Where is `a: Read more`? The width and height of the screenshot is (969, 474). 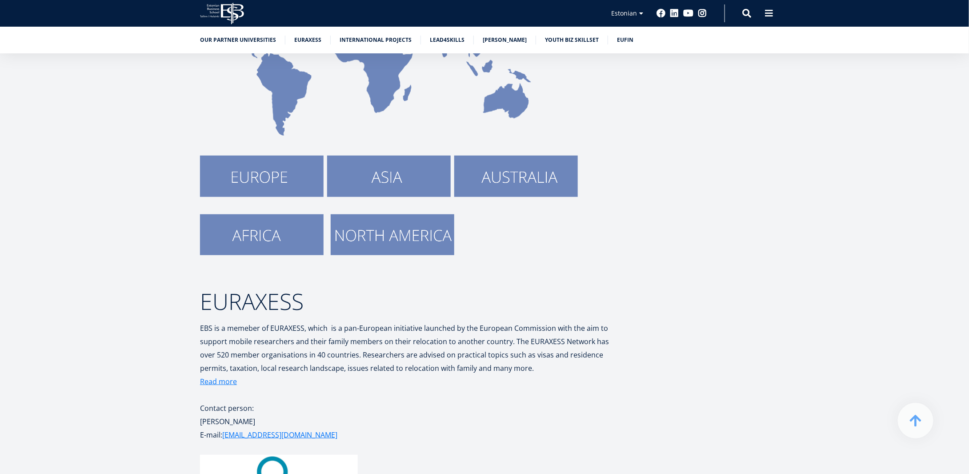 a: Read more is located at coordinates (218, 382).